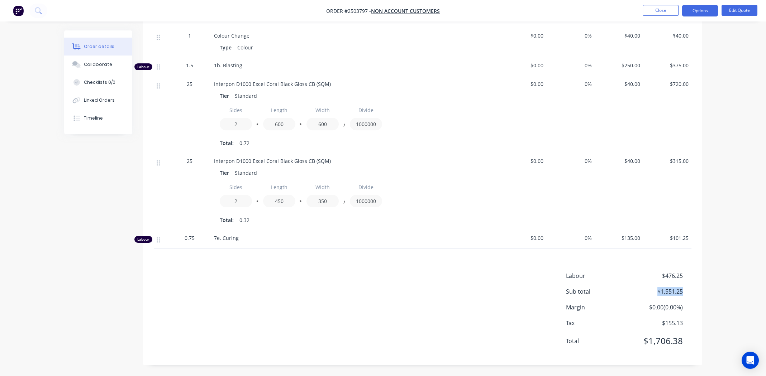  I want to click on button: Options, so click(700, 11).